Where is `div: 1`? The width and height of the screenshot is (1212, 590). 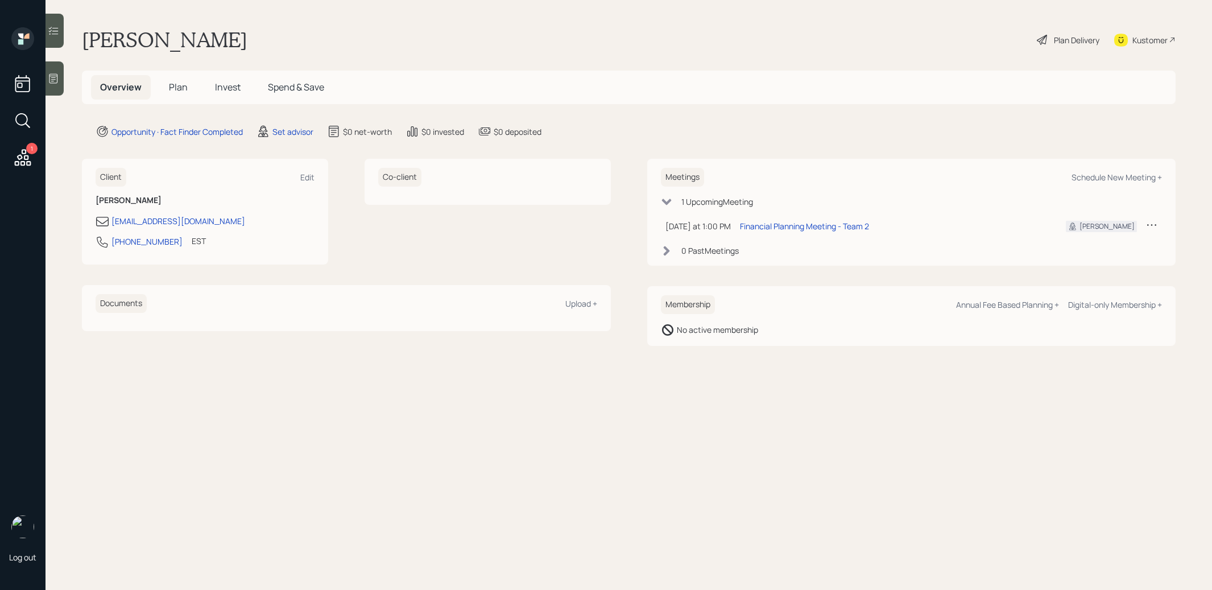 div: 1 is located at coordinates (32, 148).